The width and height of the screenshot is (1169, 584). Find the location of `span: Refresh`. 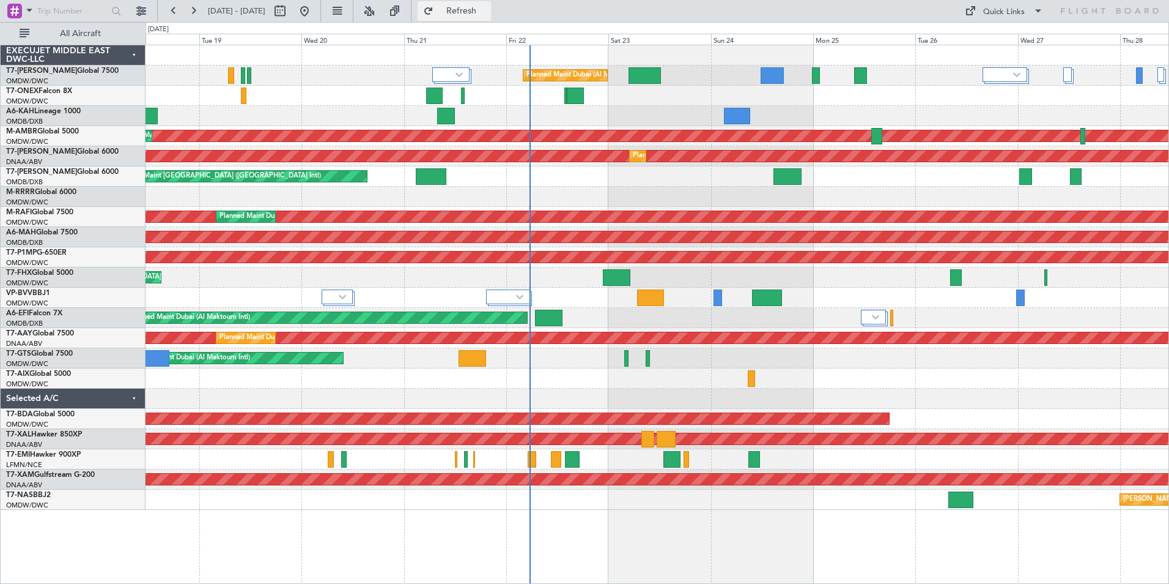

span: Refresh is located at coordinates (462, 11).